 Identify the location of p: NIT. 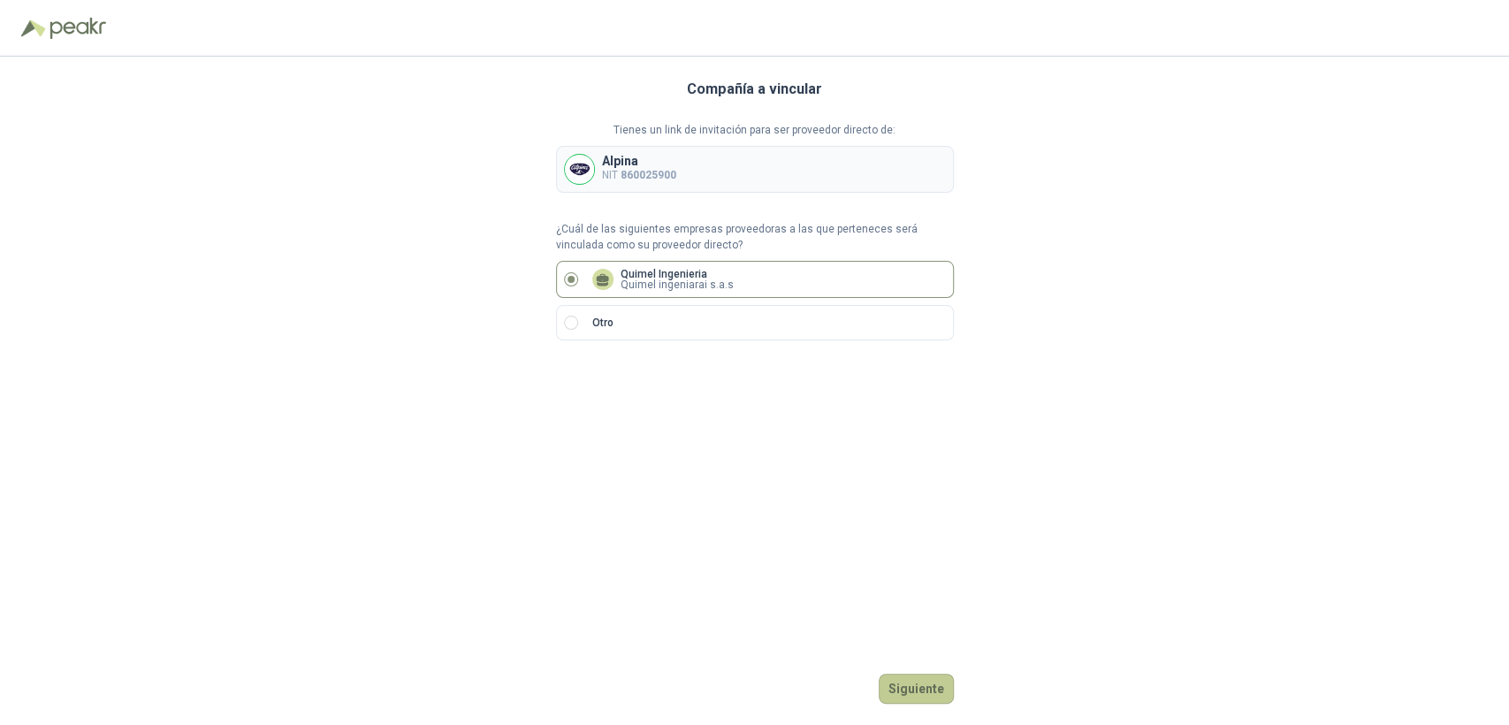
(639, 175).